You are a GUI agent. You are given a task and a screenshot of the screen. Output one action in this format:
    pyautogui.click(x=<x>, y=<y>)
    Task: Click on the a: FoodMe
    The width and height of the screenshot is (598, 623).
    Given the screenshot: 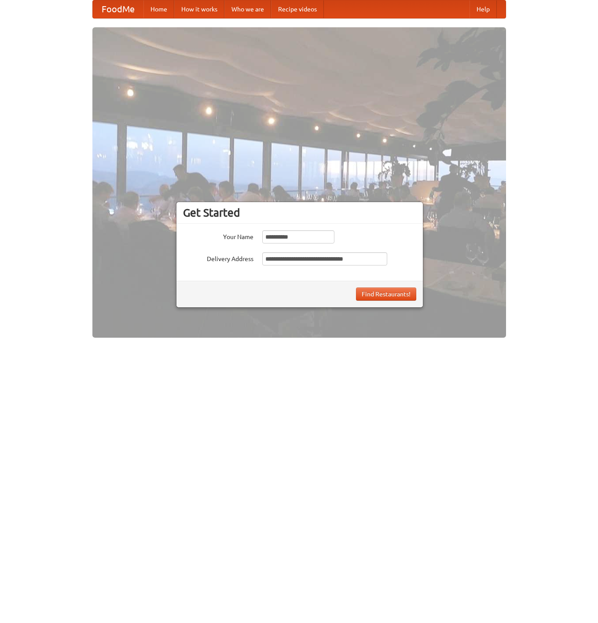 What is the action you would take?
    pyautogui.click(x=118, y=9)
    